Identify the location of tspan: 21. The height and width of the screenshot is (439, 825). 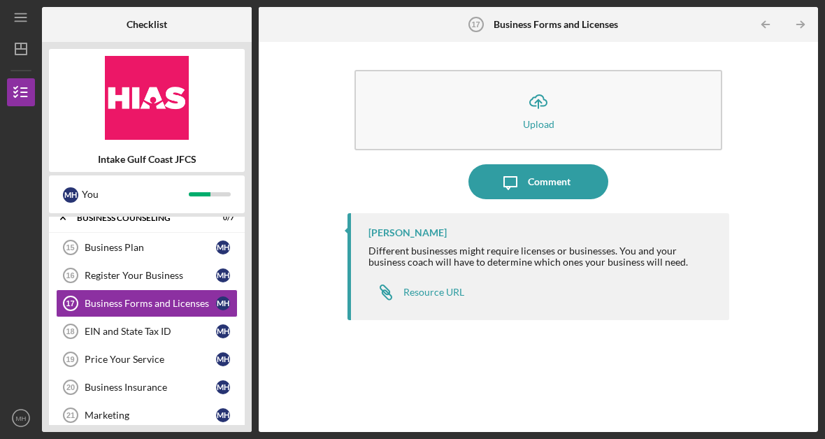
(71, 415).